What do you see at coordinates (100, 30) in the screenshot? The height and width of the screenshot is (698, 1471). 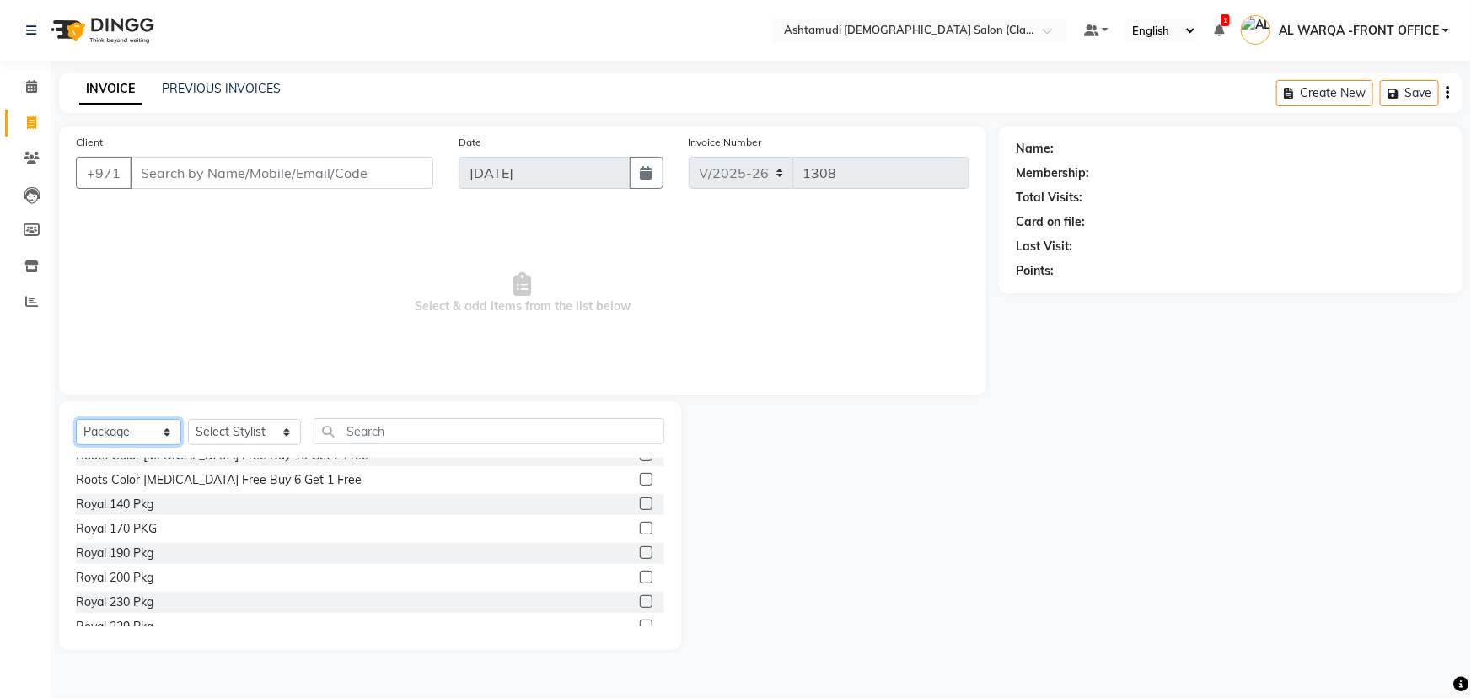 I see `img: logo` at bounding box center [100, 30].